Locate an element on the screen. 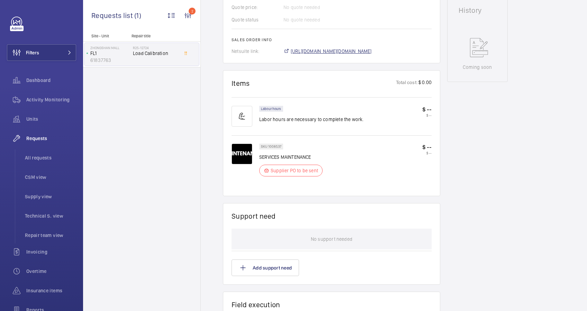  span: CSM view is located at coordinates (51, 177).